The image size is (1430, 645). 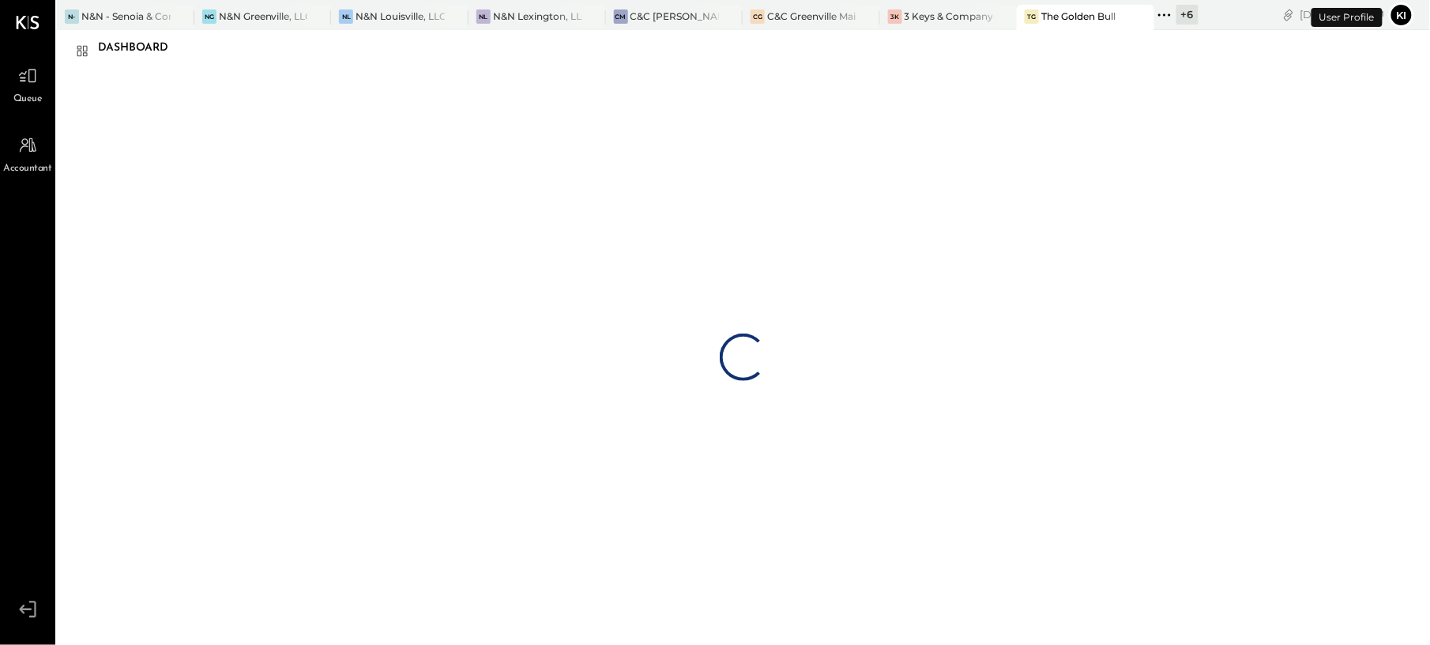 What do you see at coordinates (1288, 14) in the screenshot?
I see `div: copy link` at bounding box center [1288, 14].